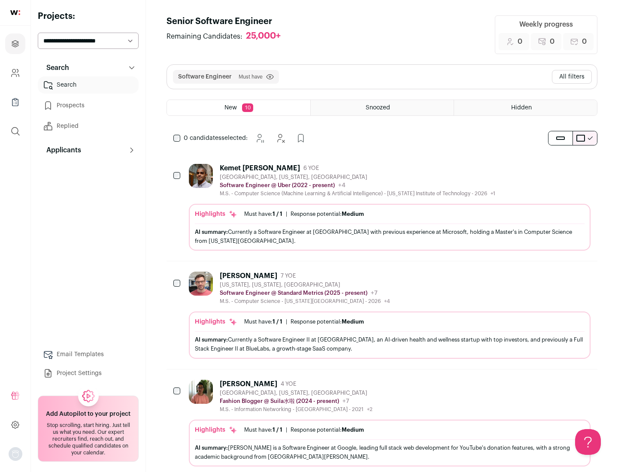  What do you see at coordinates (88, 374) in the screenshot?
I see `a: Project Settings` at bounding box center [88, 374].